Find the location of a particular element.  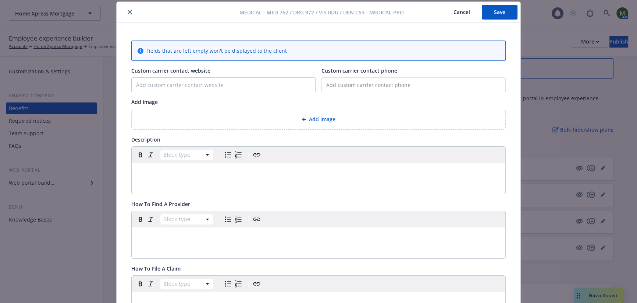

input: Add custom carrier contact website is located at coordinates (223, 85).